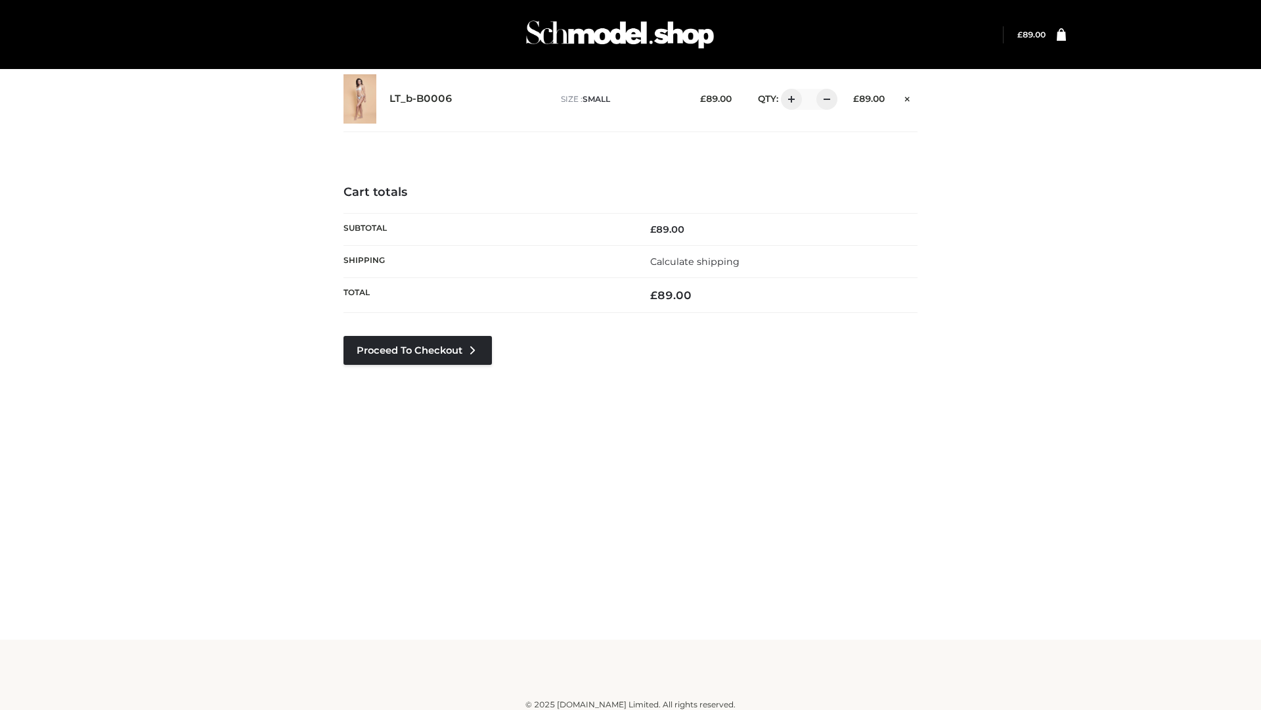 The height and width of the screenshot is (710, 1261). What do you see at coordinates (421, 99) in the screenshot?
I see `a: LT_b-B0006` at bounding box center [421, 99].